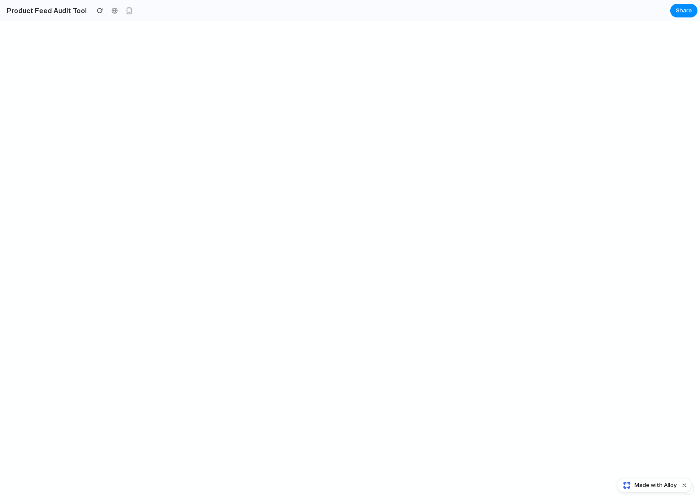 The width and height of the screenshot is (700, 501). What do you see at coordinates (684, 11) in the screenshot?
I see `span: Share` at bounding box center [684, 11].